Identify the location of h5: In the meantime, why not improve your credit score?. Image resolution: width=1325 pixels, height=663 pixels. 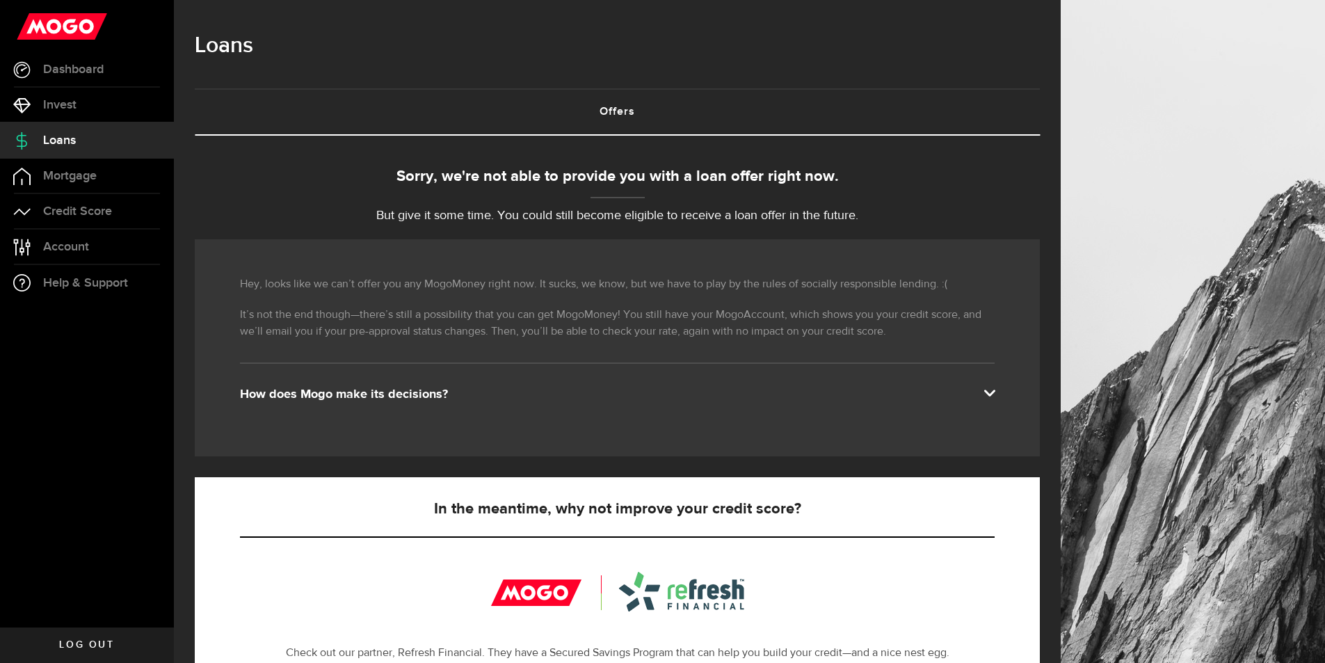
(617, 509).